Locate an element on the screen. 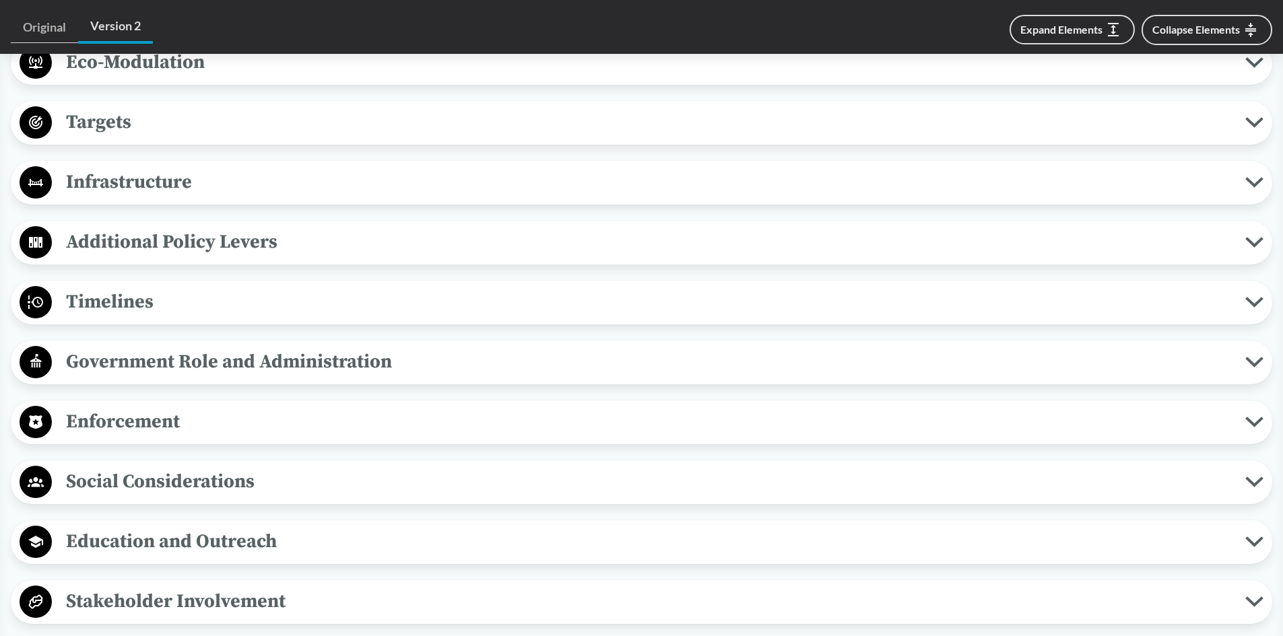 The width and height of the screenshot is (1283, 636). span: Infrastructure is located at coordinates (649, 182).